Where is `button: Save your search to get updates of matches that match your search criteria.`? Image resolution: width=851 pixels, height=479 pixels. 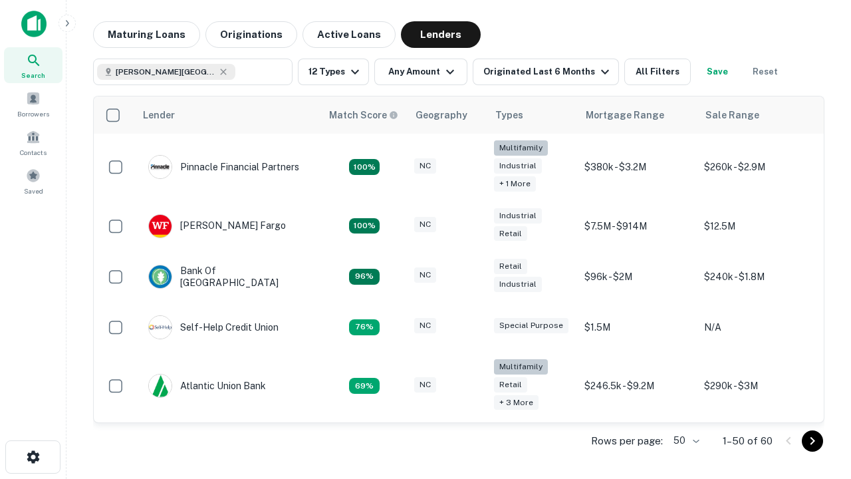
button: Save your search to get updates of matches that match your search criteria. is located at coordinates (718, 72).